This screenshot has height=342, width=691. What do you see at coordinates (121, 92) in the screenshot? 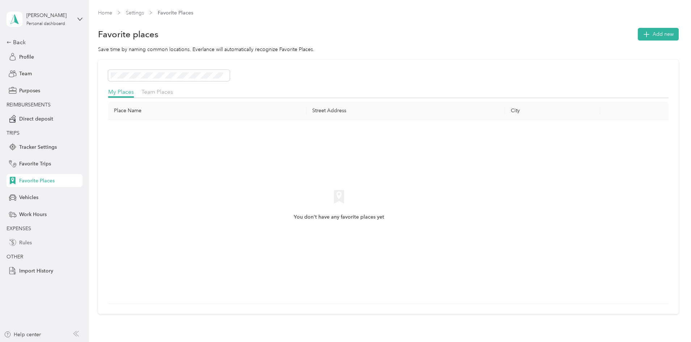
I see `span: My Places` at bounding box center [121, 92].